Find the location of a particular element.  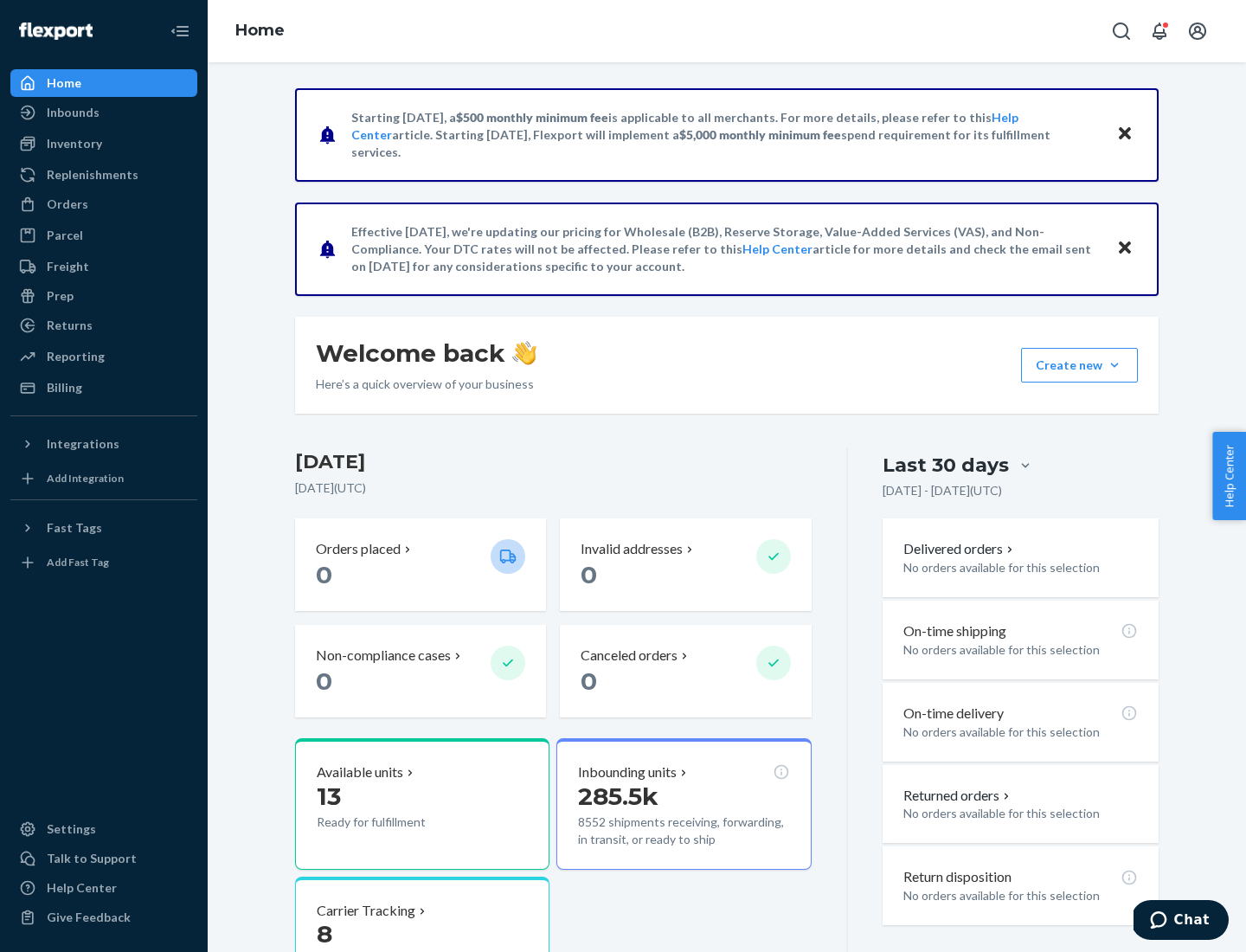

button: Orders placed 0 is located at coordinates (421, 565).